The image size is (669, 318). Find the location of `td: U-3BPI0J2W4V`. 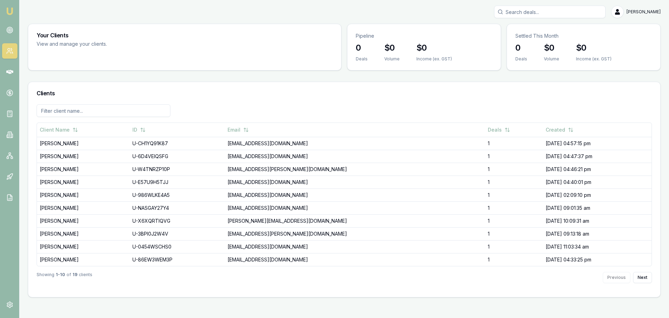

td: U-3BPI0J2W4V is located at coordinates (177, 233).